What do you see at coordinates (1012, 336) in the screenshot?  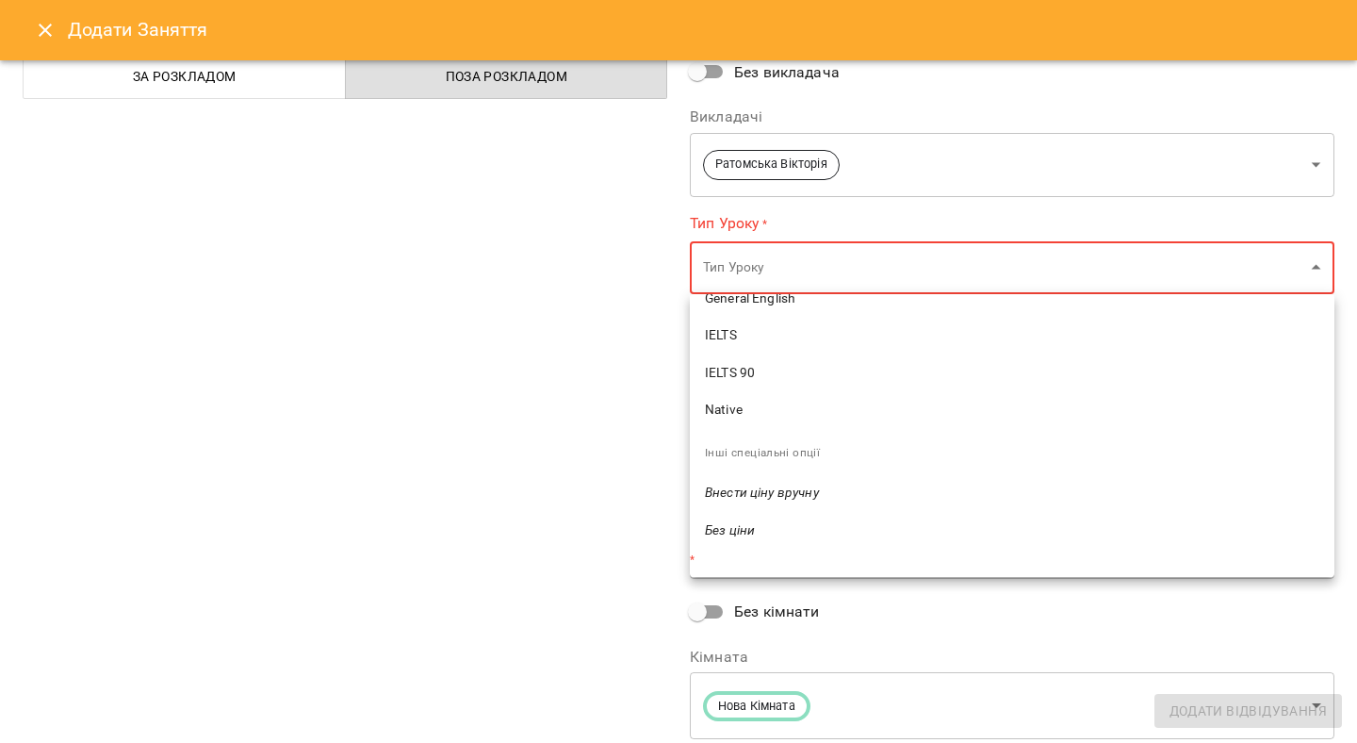 I see `span: IELTS` at bounding box center [1012, 336].